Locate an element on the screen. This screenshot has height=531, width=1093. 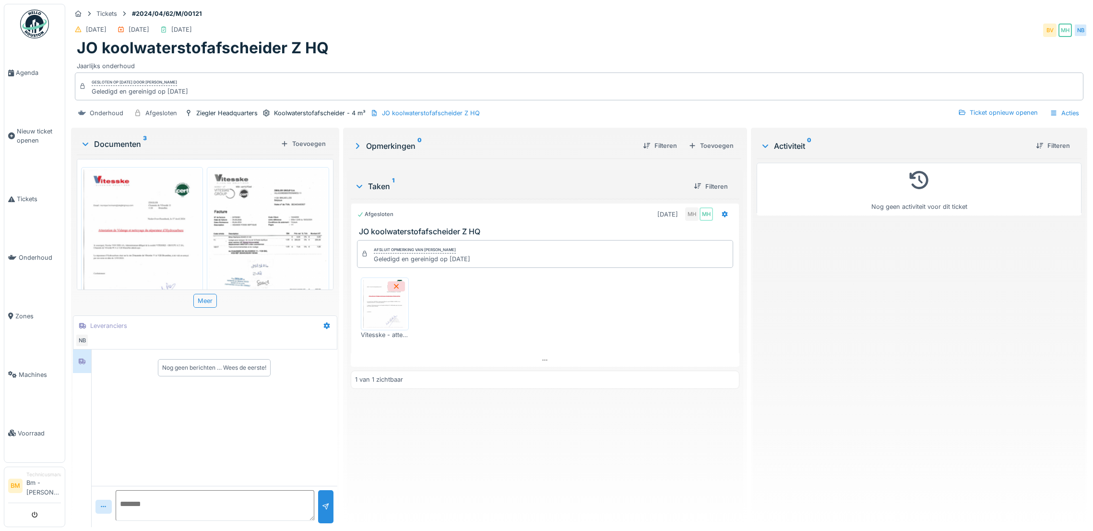
span: Tickets is located at coordinates (39, 199).